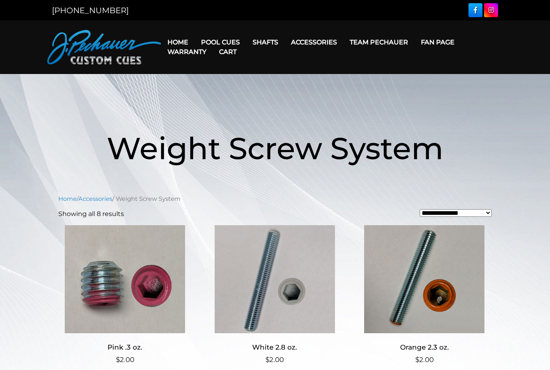  I want to click on p: Showing all 8 results, so click(91, 214).